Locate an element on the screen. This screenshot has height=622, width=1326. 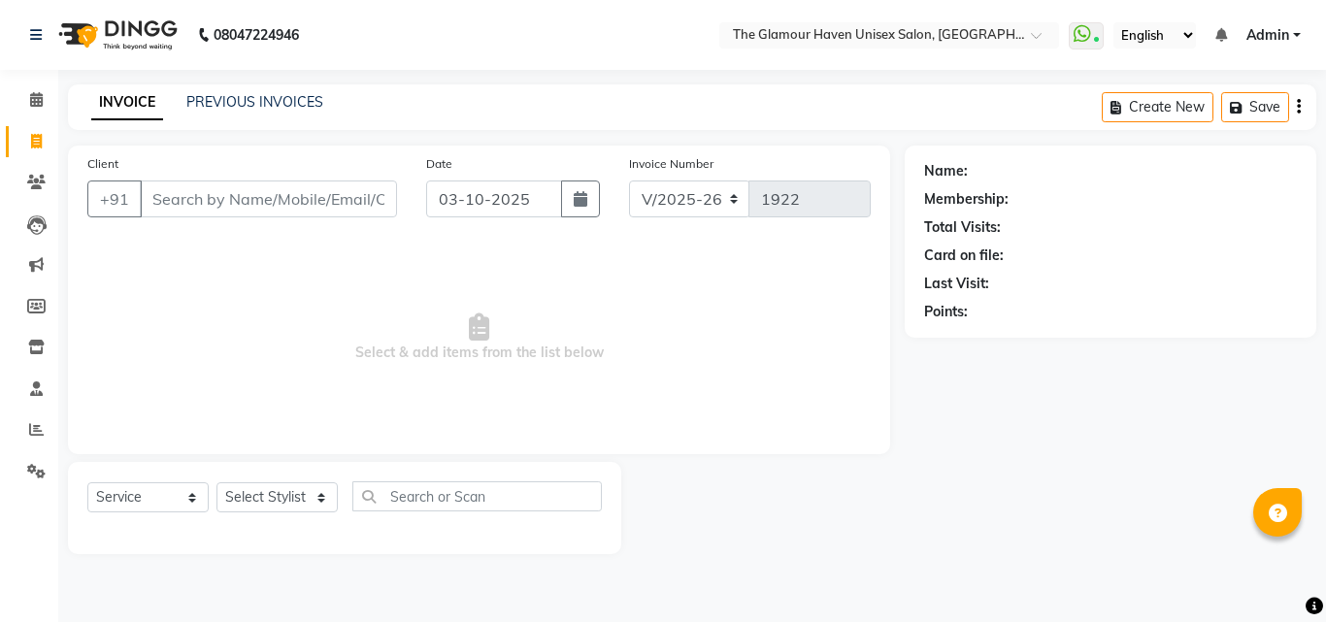
div: Last Visit: is located at coordinates (956, 283).